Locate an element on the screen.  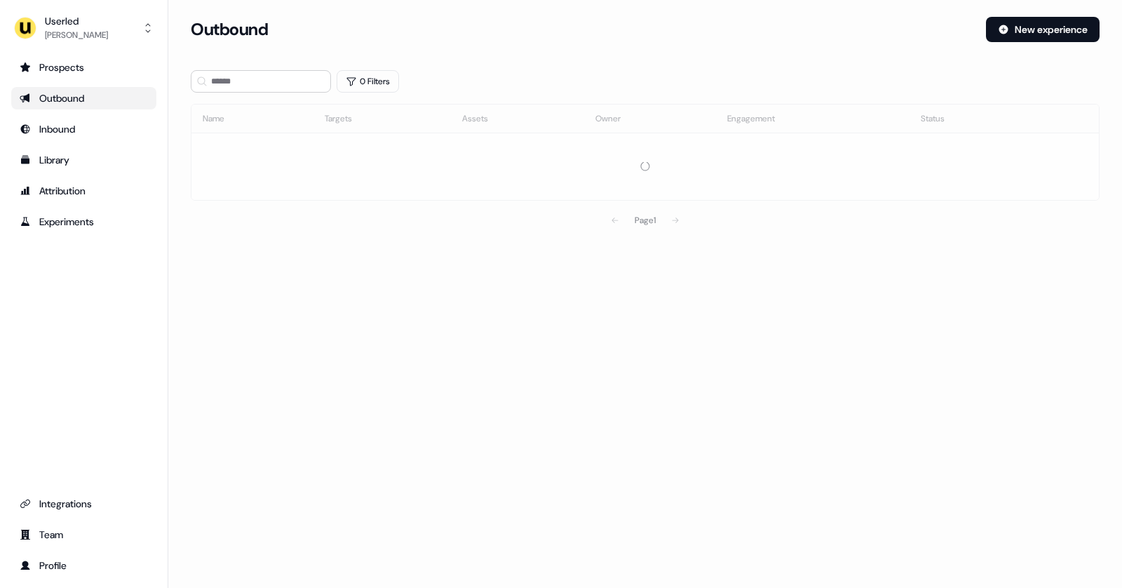
div: Experiments is located at coordinates (83, 222).